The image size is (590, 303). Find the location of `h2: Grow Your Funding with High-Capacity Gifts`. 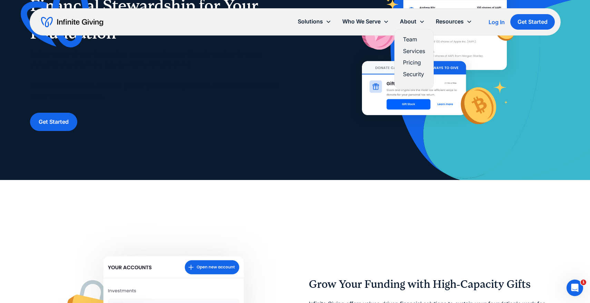

h2: Grow Your Funding with High-Capacity Gifts is located at coordinates (434, 285).